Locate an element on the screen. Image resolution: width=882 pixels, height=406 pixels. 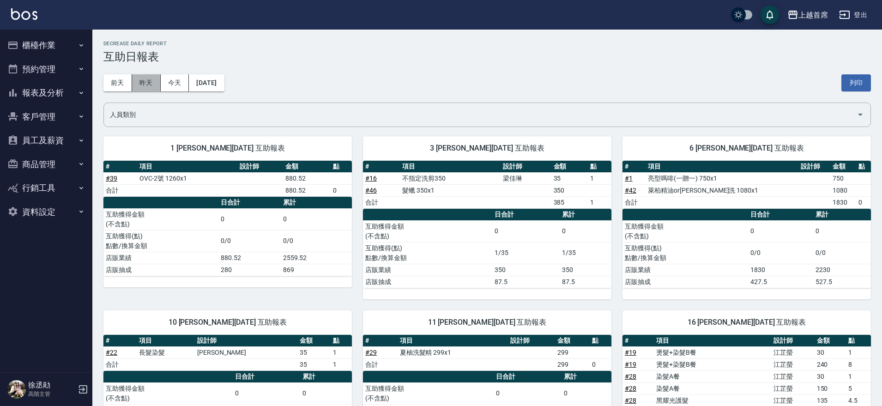
td: 0/0 is located at coordinates (316, 241).